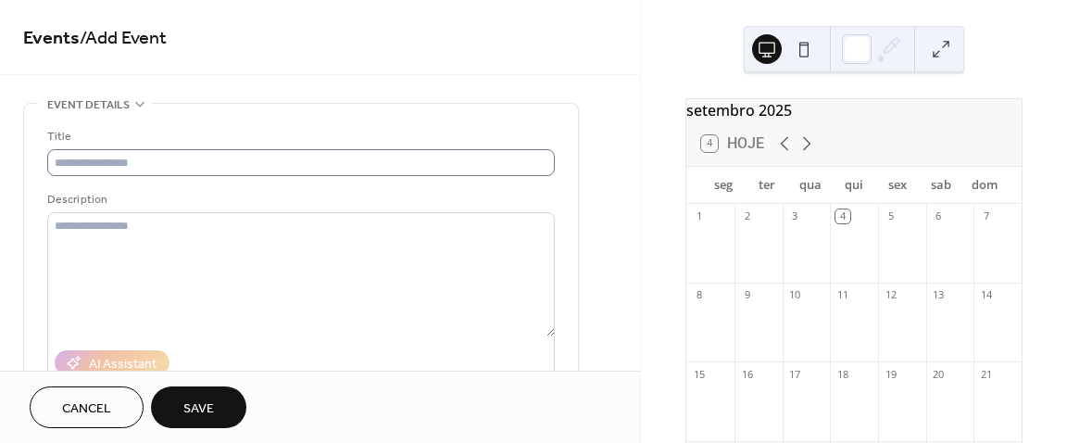 The height and width of the screenshot is (443, 1067). Describe the element at coordinates (698, 216) in the screenshot. I see `div: 1` at that location.